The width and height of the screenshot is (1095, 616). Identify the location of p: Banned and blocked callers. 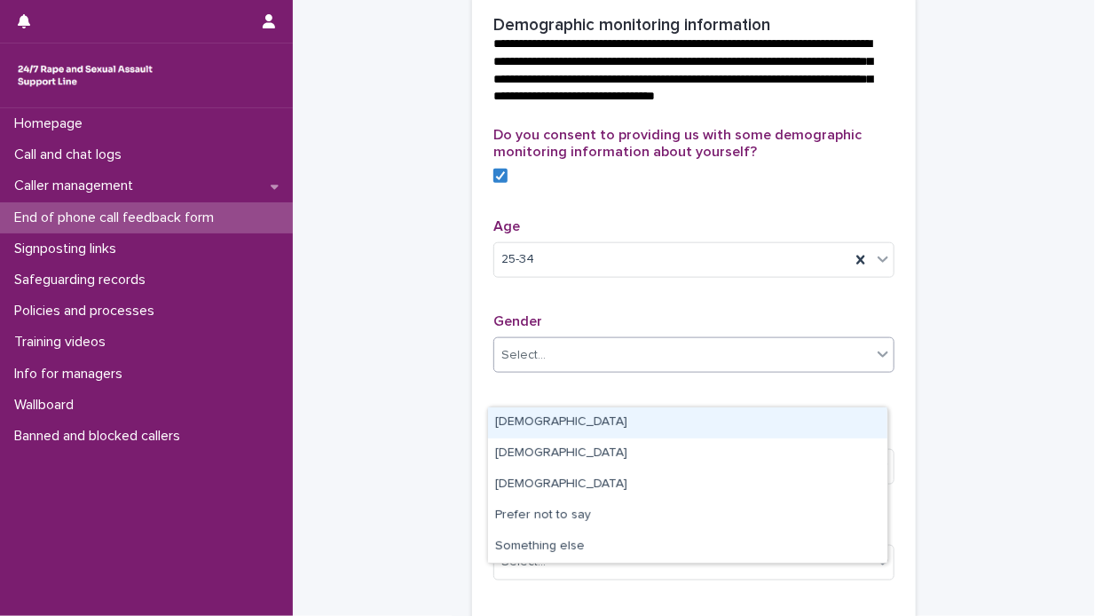
(100, 436).